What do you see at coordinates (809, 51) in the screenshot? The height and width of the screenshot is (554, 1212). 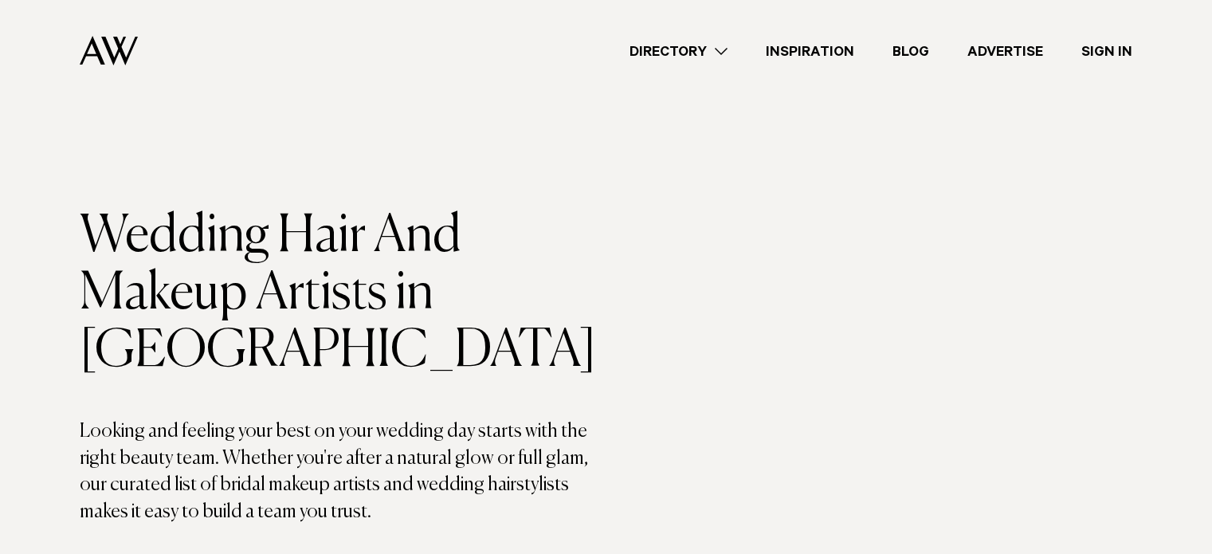 I see `a: Inspiration` at bounding box center [809, 51].